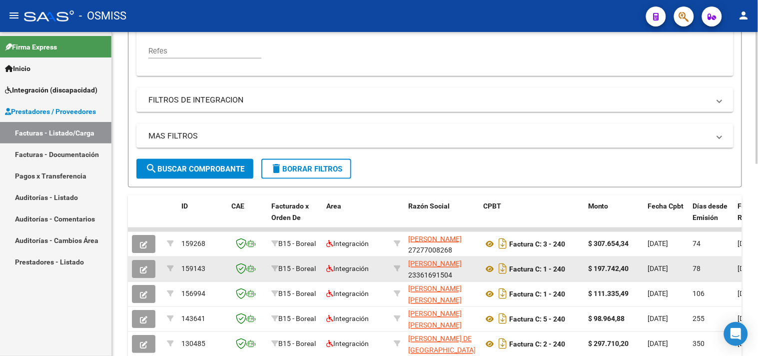 The width and height of the screenshot is (758, 356). I want to click on span: 78, so click(697, 269).